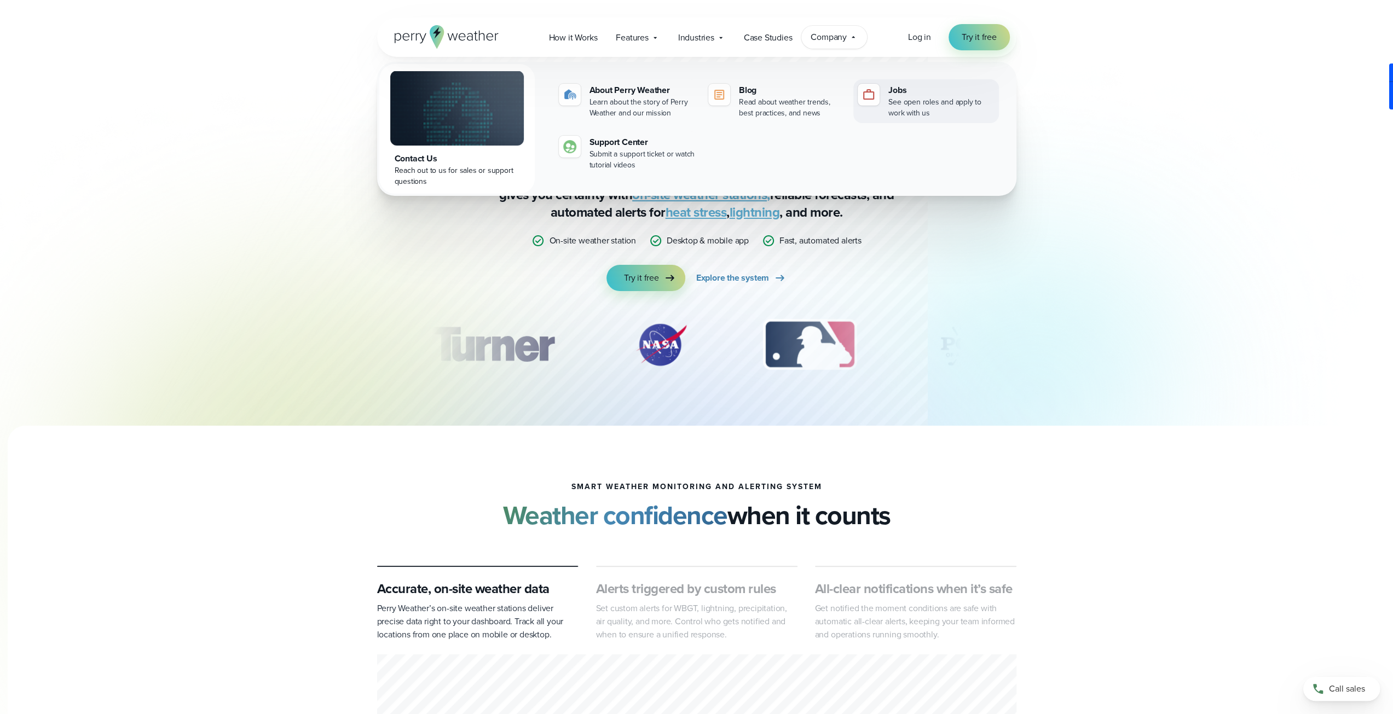 The image size is (1393, 714). I want to click on div: Support Center, so click(642, 142).